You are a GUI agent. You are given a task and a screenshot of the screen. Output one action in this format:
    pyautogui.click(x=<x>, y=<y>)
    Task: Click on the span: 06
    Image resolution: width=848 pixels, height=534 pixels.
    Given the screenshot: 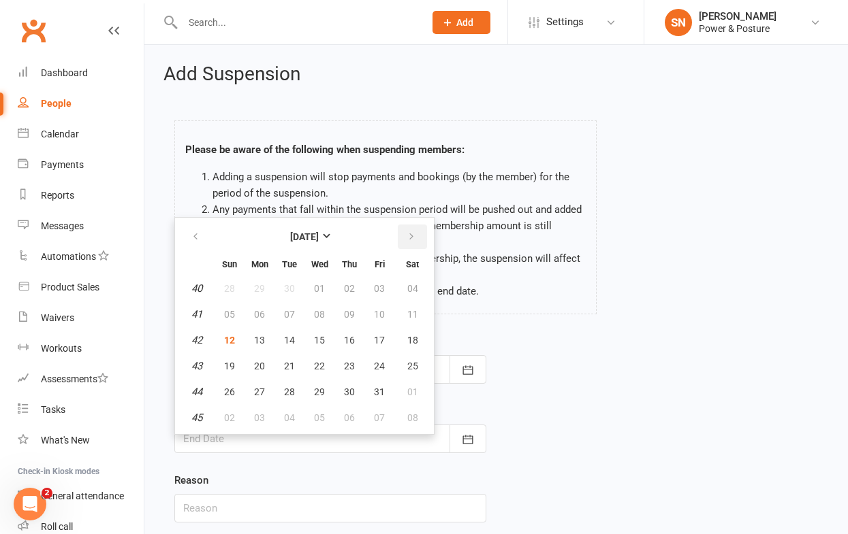 What is the action you would take?
    pyautogui.click(x=349, y=418)
    